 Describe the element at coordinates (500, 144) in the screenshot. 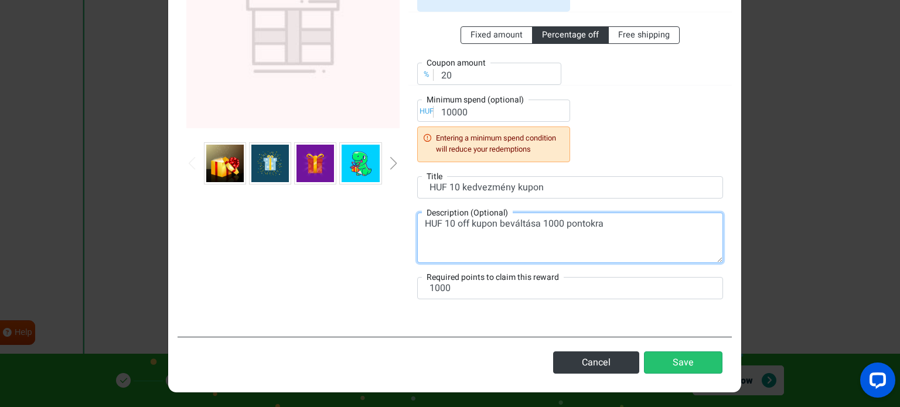

I see `span: Entering a minimum spend condition will reduce your redemptions` at that location.